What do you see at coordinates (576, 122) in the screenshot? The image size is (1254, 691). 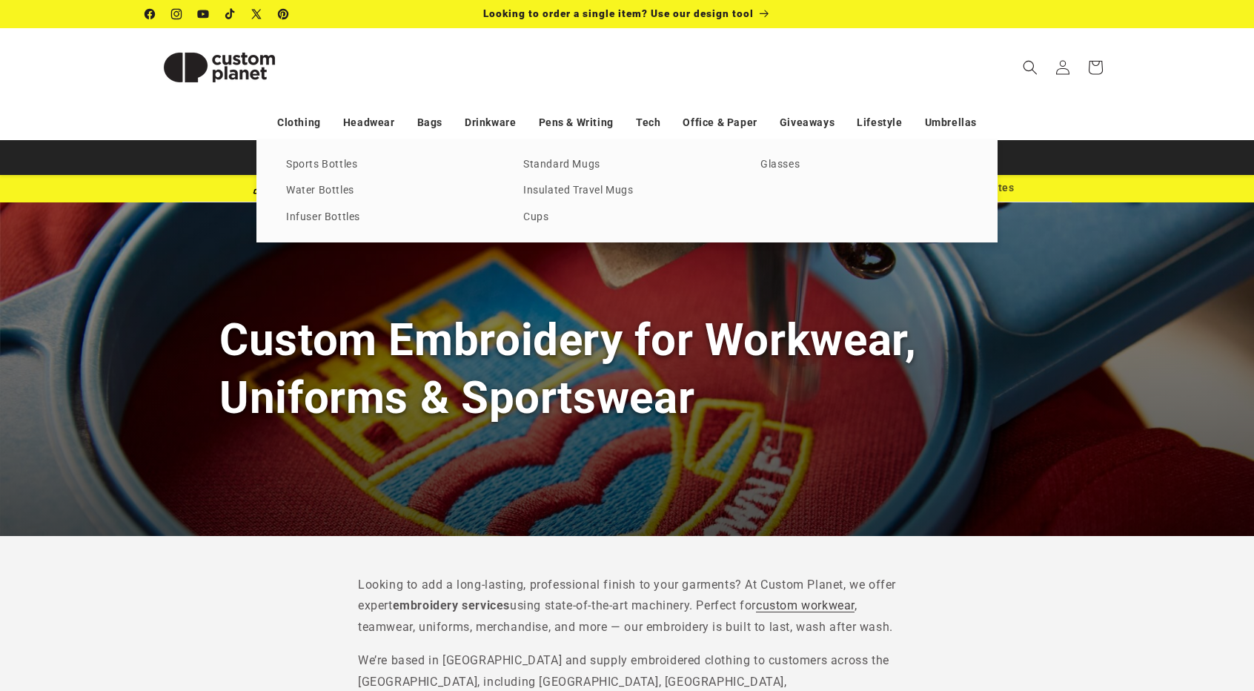 I see `a: Pens & Writing` at bounding box center [576, 122].